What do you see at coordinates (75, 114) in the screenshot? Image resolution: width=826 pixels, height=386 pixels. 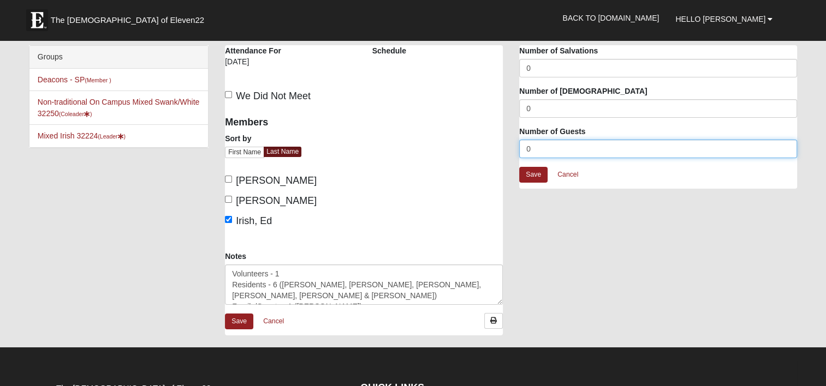 I see `small: (Coleader )` at bounding box center [75, 114].